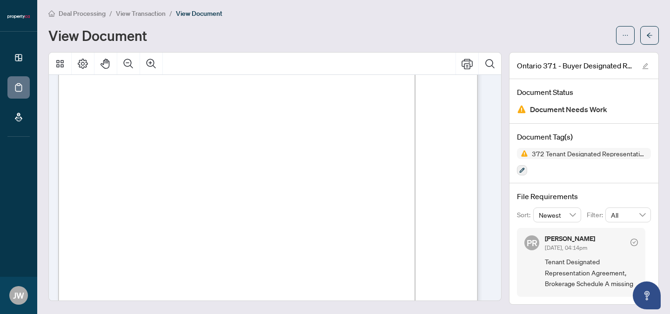  Describe the element at coordinates (649, 35) in the screenshot. I see `span: arrow-left` at that location.